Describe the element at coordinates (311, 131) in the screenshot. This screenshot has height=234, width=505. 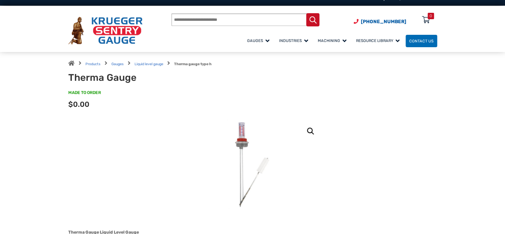
I see `a: View full-screen image gallery` at that location.